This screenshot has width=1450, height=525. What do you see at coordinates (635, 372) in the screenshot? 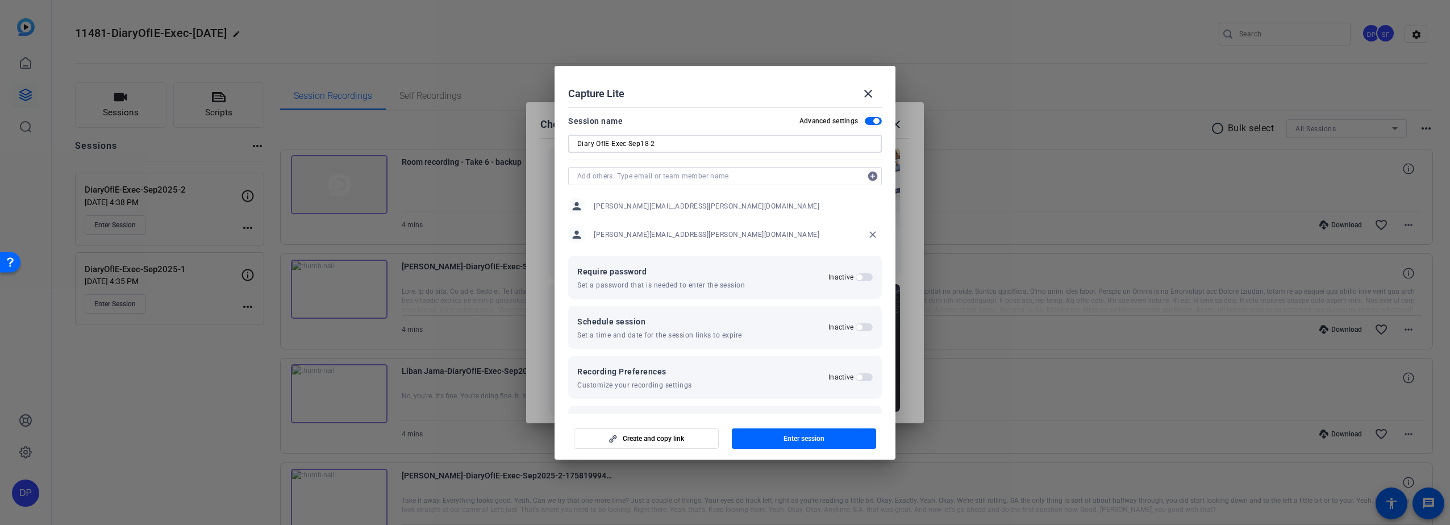
I see `span: Recording Preferences` at bounding box center [635, 372].